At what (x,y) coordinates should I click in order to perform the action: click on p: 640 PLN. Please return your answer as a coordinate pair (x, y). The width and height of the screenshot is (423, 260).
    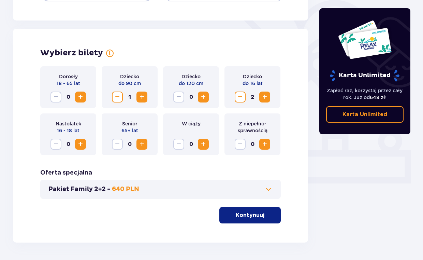
    Looking at the image, I should click on (126, 189).